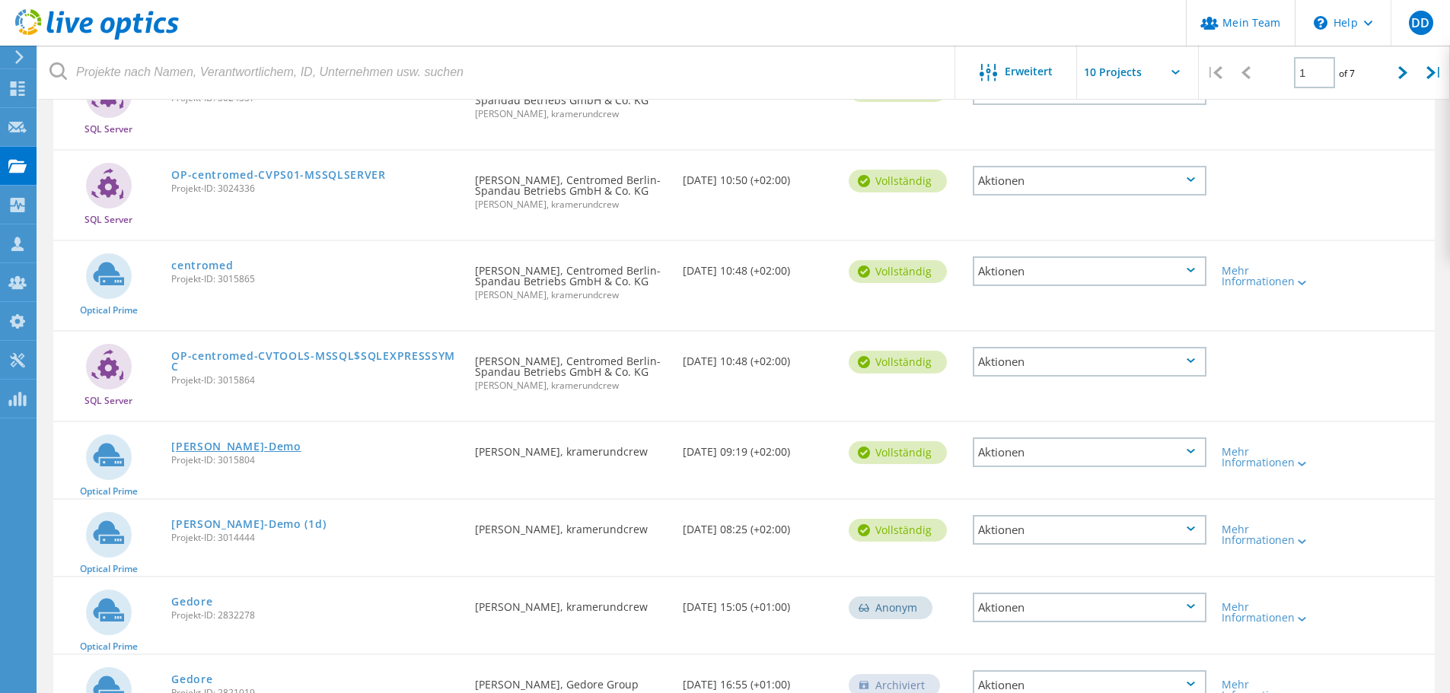 The width and height of the screenshot is (1450, 693). Describe the element at coordinates (890, 608) in the screenshot. I see `div: Anonym` at that location.